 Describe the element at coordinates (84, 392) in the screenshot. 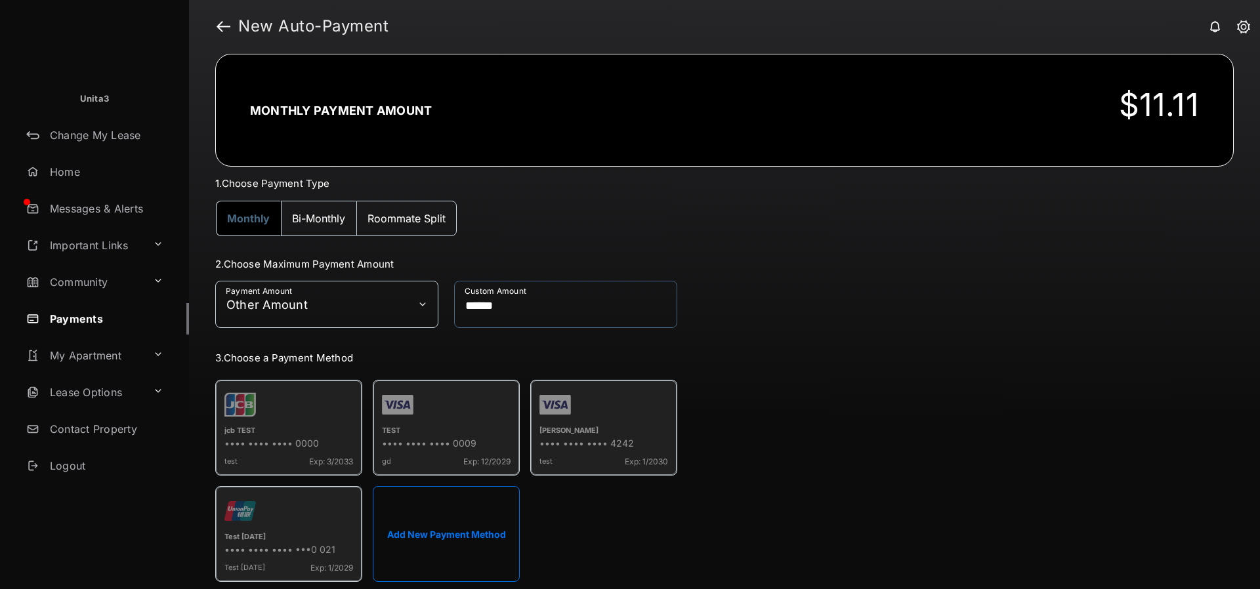

I see `a: Lease Options` at that location.